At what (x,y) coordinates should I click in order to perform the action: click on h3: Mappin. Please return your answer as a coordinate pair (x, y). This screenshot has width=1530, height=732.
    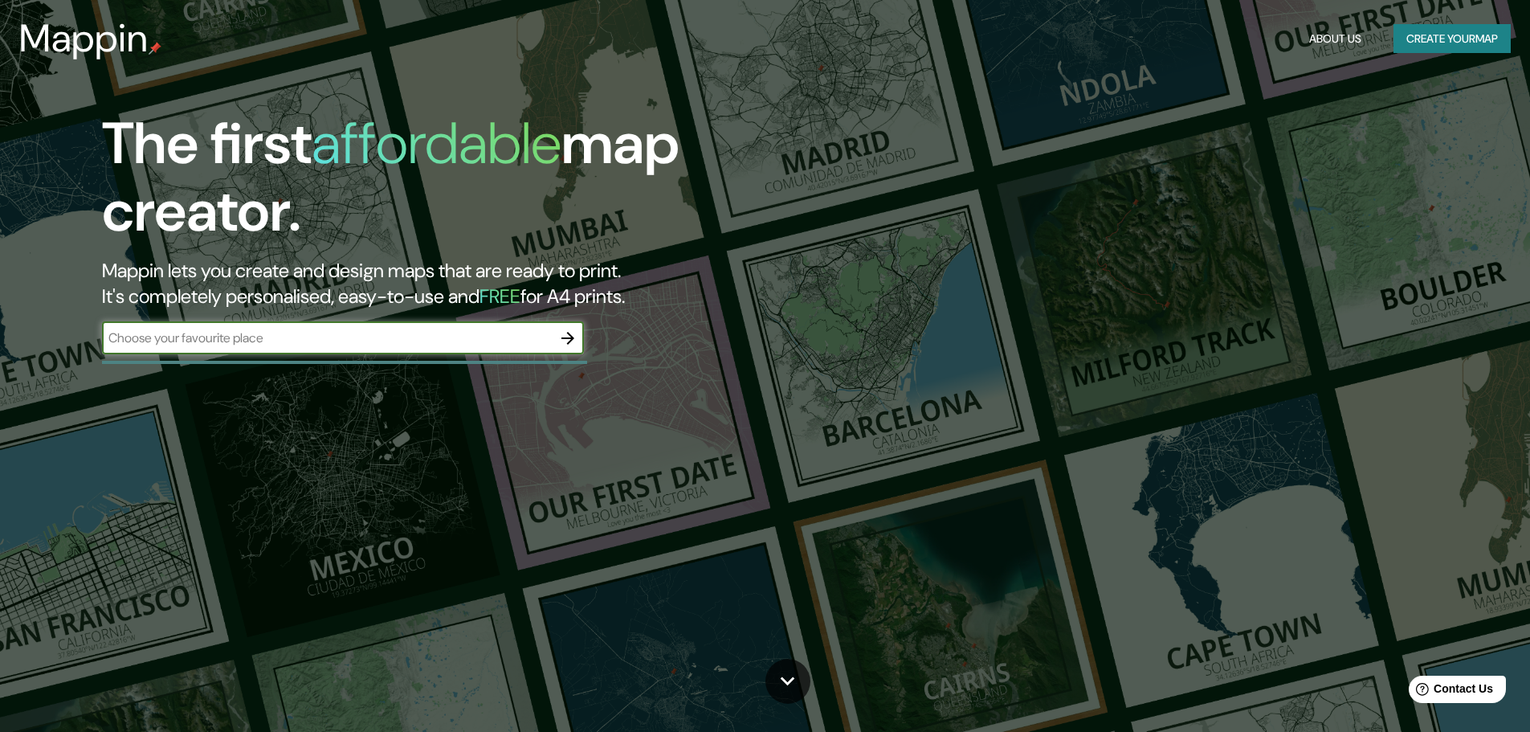
    Looking at the image, I should click on (84, 39).